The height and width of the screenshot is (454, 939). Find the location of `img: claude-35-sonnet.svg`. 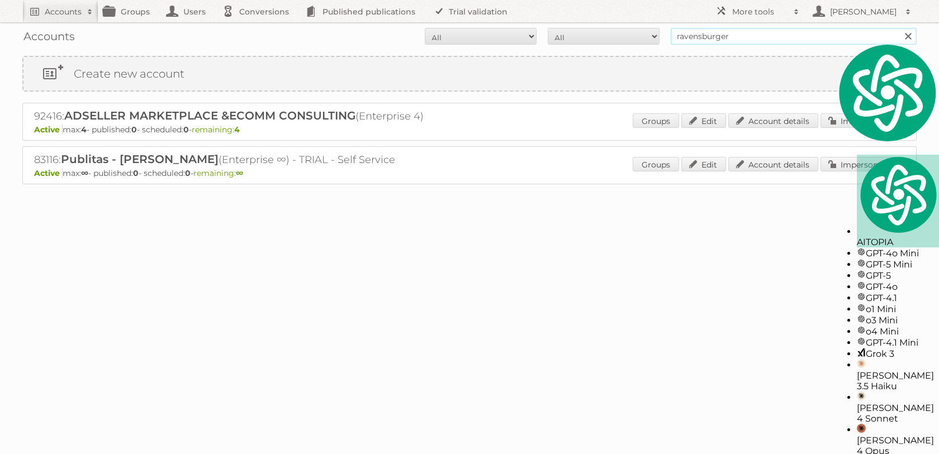

img: claude-35-sonnet.svg is located at coordinates (861, 396).